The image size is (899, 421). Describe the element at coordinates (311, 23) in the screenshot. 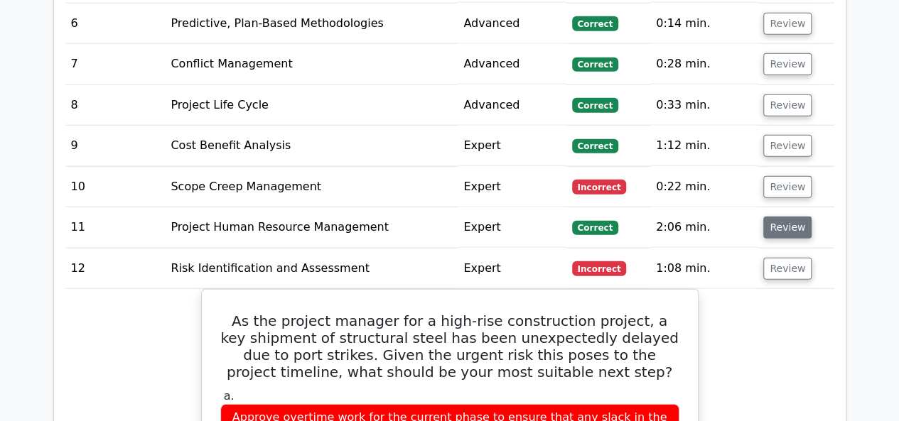

I see `td: Predictive, Plan-Based Methodologies` at that location.